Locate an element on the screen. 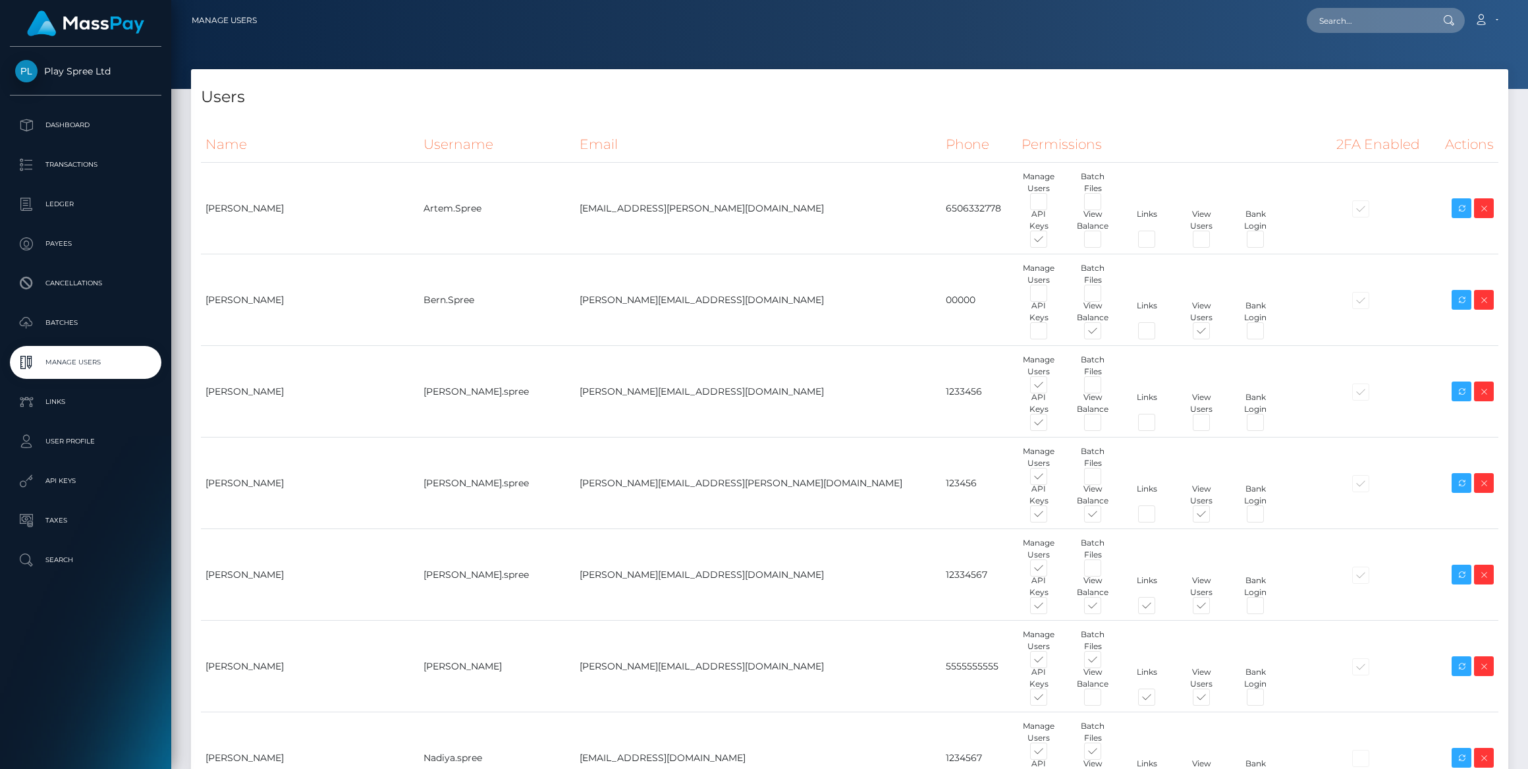 This screenshot has height=769, width=1528. td: 6506332778 is located at coordinates (979, 208).